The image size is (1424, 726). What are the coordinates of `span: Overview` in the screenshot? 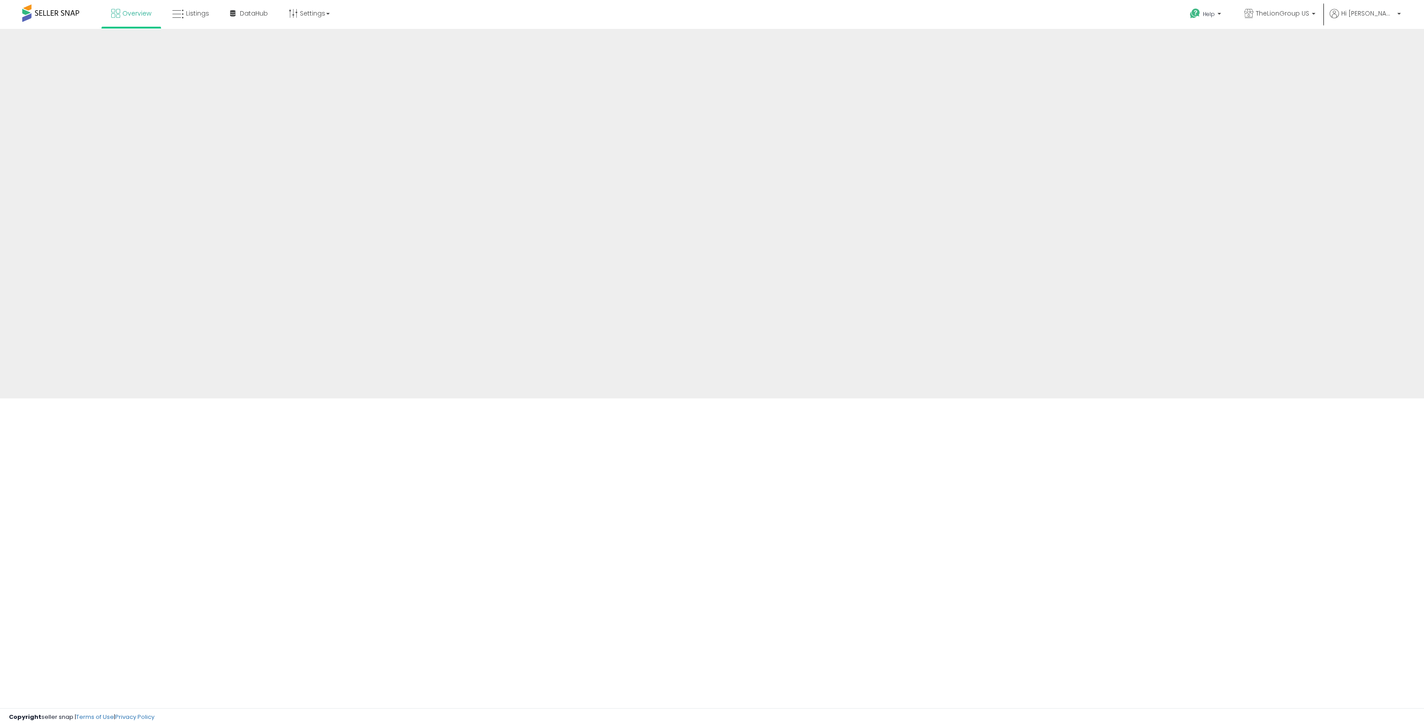 It's located at (137, 13).